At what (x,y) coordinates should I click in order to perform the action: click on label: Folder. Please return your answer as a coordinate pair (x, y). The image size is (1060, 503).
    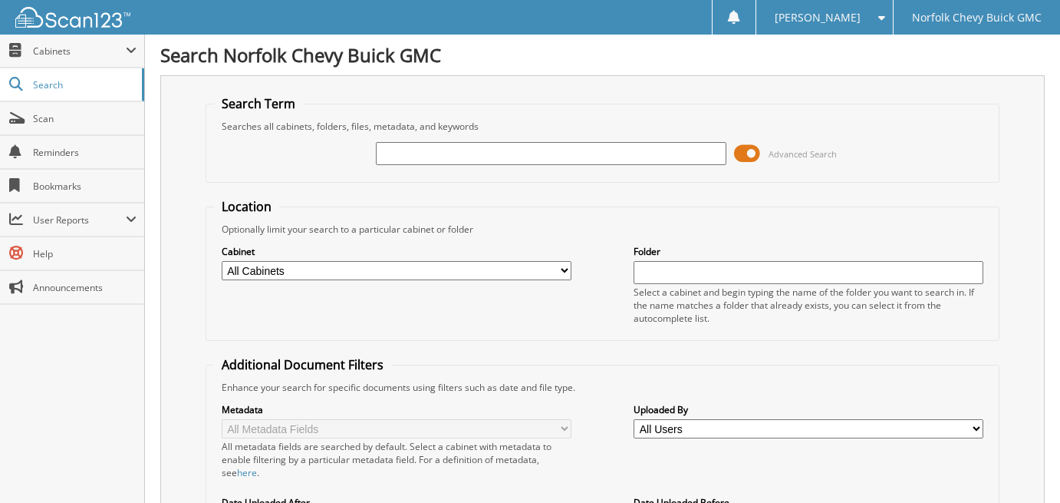
    Looking at the image, I should click on (809, 251).